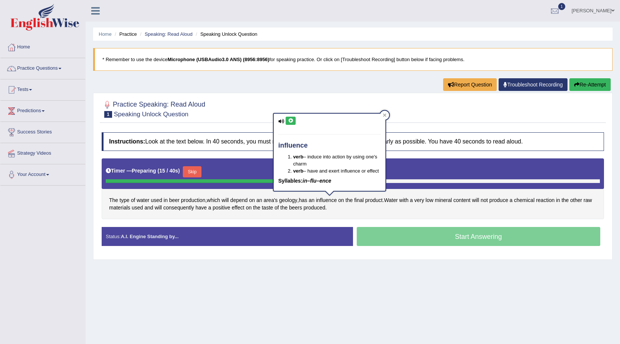 This screenshot has width=620, height=344. Describe the element at coordinates (470, 84) in the screenshot. I see `button: Report Question` at that location.